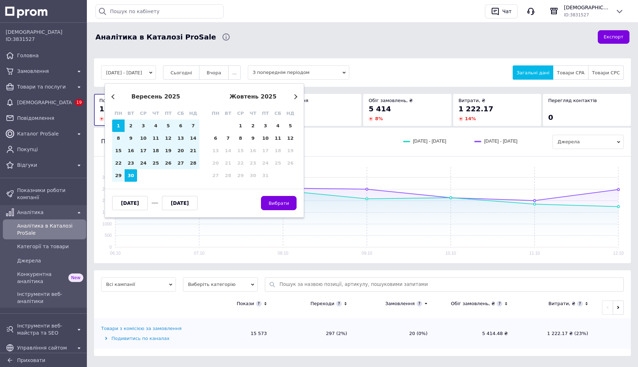 Image resolution: width=638 pixels, height=367 pixels. What do you see at coordinates (253, 150) in the screenshot?
I see `div: Not available четвер, 16-е жовтня 2025 р.` at bounding box center [253, 150].